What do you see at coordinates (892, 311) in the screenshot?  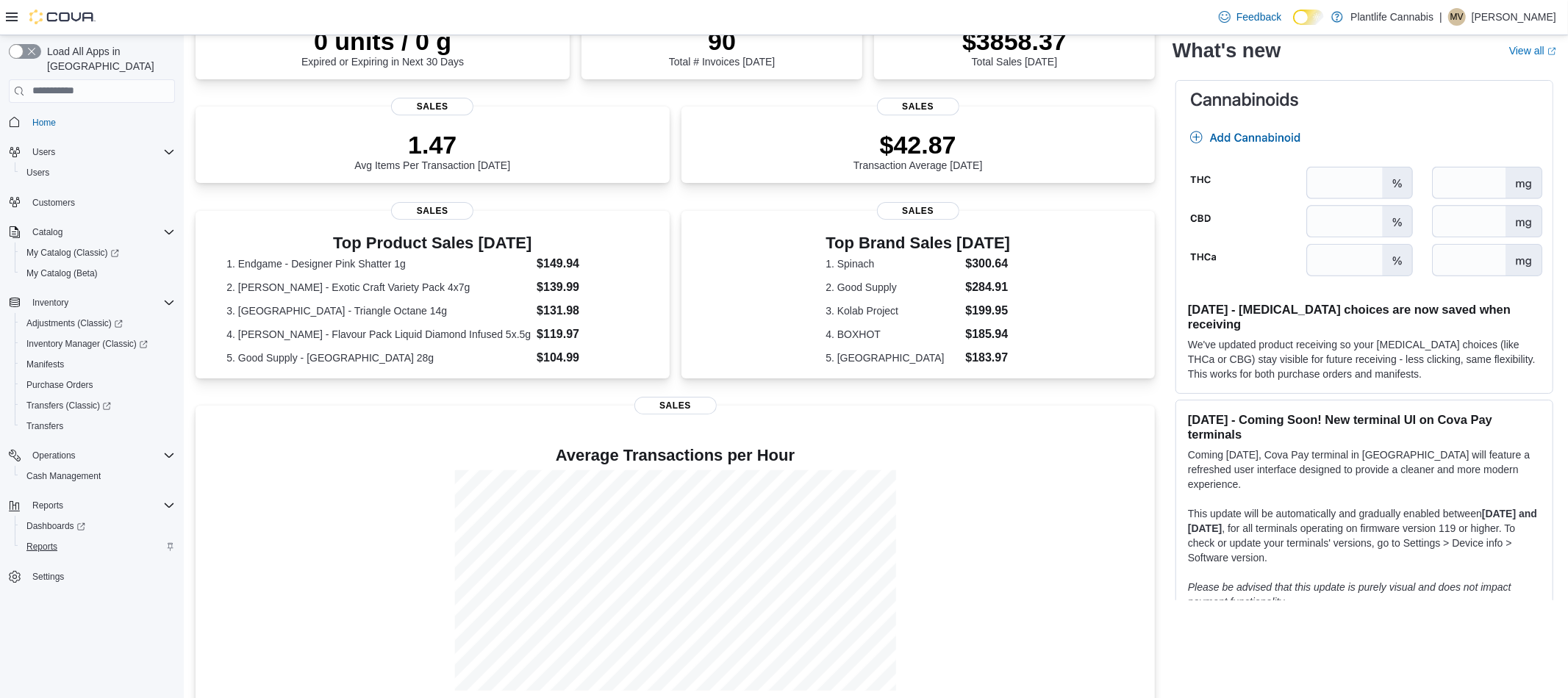 I see `dt: 3. Kolab Project` at bounding box center [892, 311].